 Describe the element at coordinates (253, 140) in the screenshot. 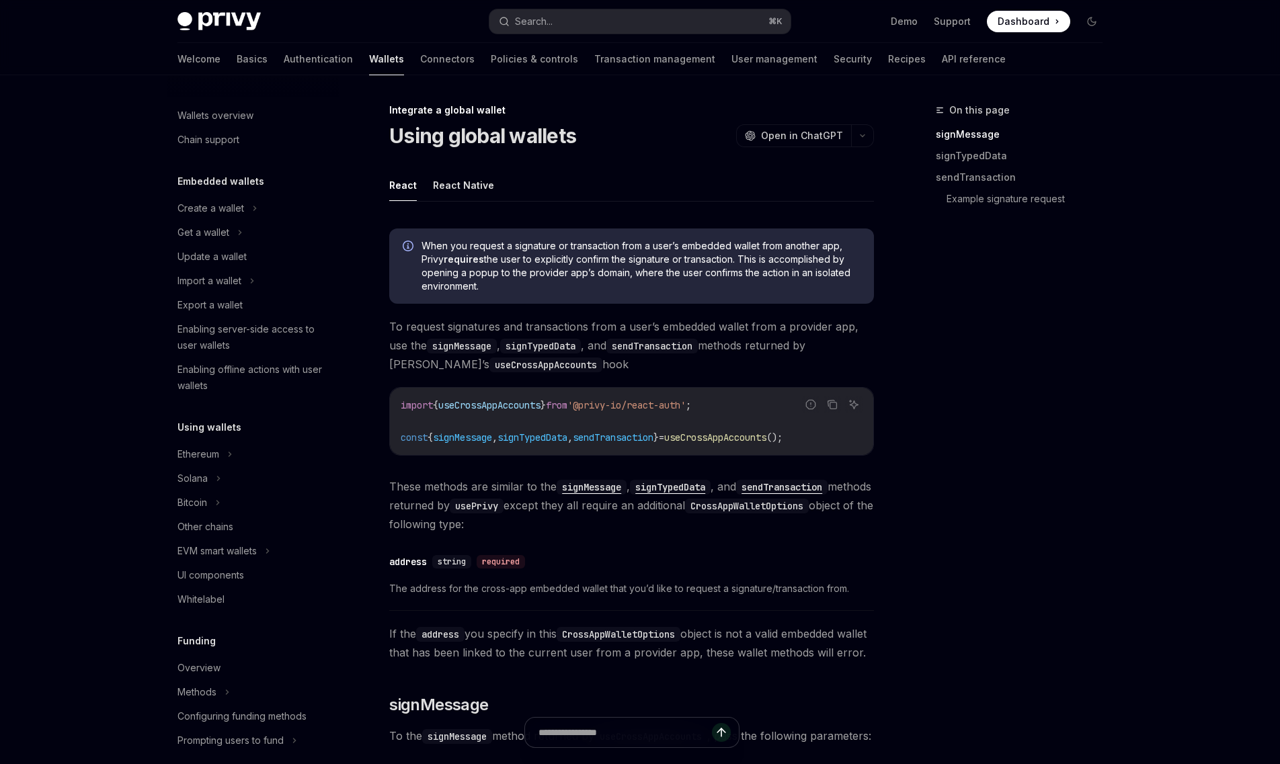

I see `a: Chain support` at that location.